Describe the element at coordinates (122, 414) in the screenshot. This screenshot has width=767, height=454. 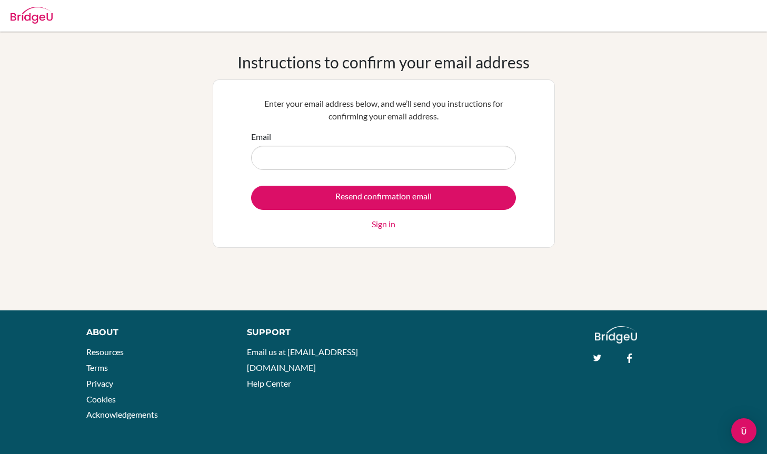
I see `a: Acknowledgements` at that location.